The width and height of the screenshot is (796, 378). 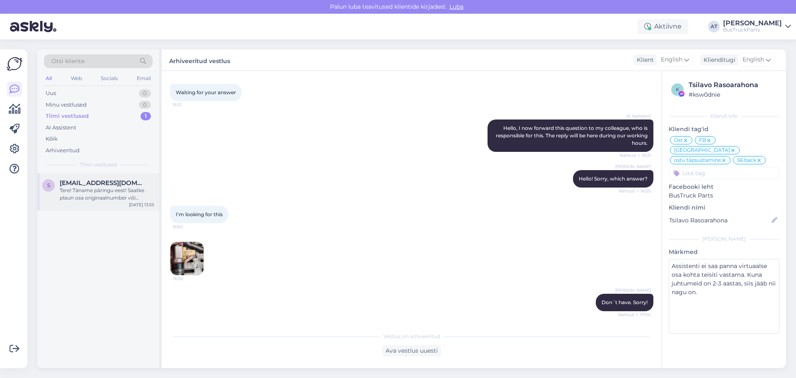 What do you see at coordinates (724, 173) in the screenshot?
I see `input: Lisa tag` at bounding box center [724, 173].